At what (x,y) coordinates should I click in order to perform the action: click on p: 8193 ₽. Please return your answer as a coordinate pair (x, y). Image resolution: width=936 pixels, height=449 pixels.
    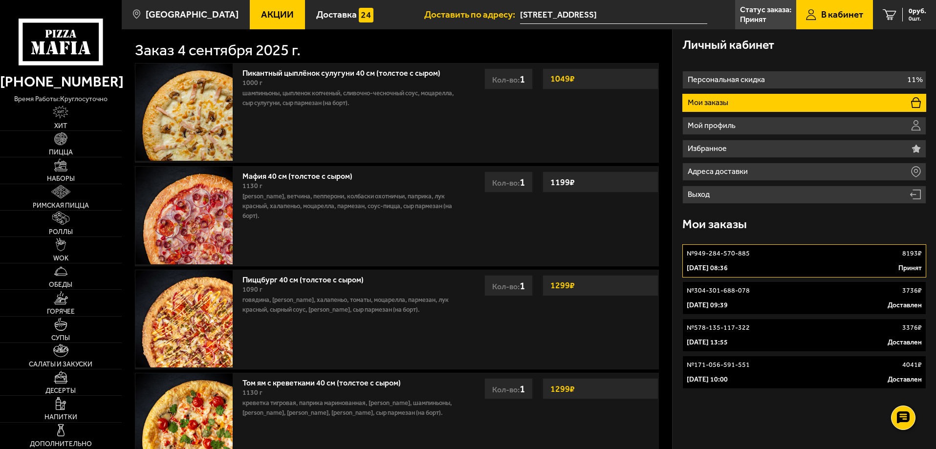
    Looking at the image, I should click on (912, 254).